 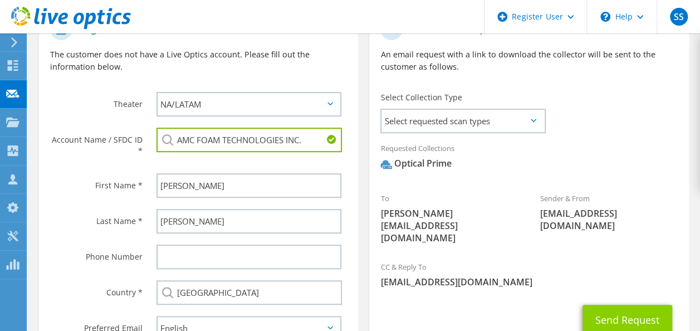 What do you see at coordinates (421, 97) in the screenshot?
I see `label: Select Collection Type` at bounding box center [421, 97].